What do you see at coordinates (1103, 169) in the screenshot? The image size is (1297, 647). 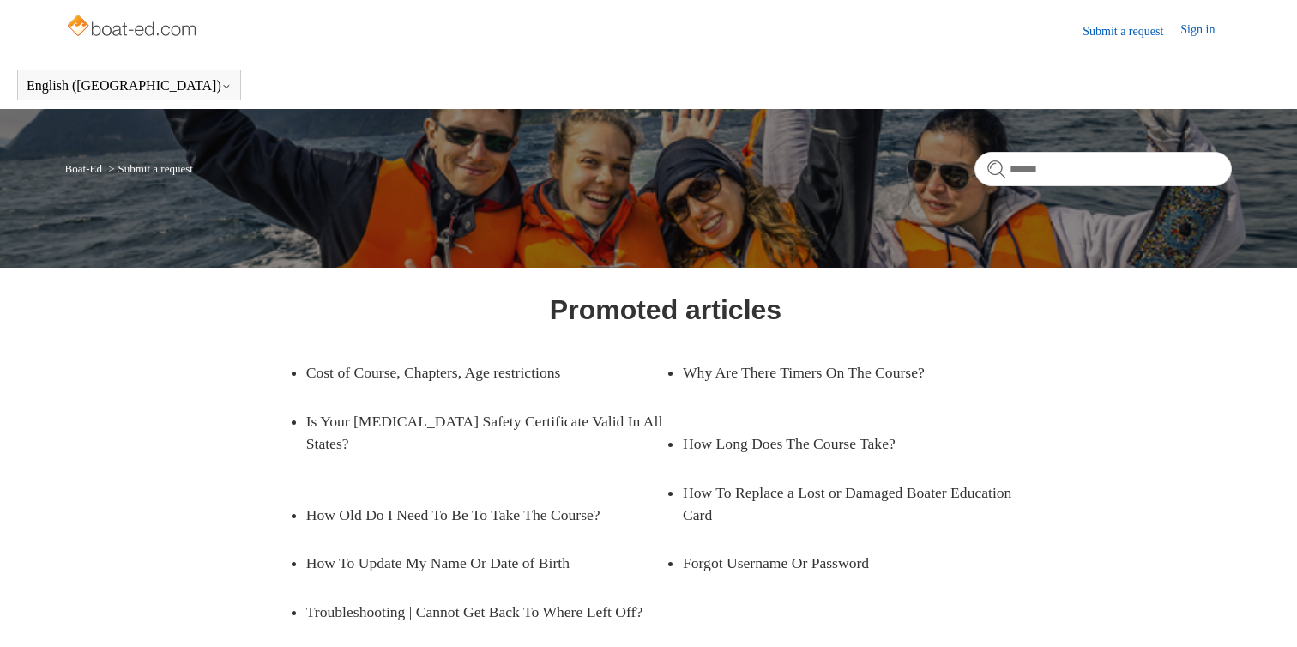 I see `input: Search` at bounding box center [1103, 169].